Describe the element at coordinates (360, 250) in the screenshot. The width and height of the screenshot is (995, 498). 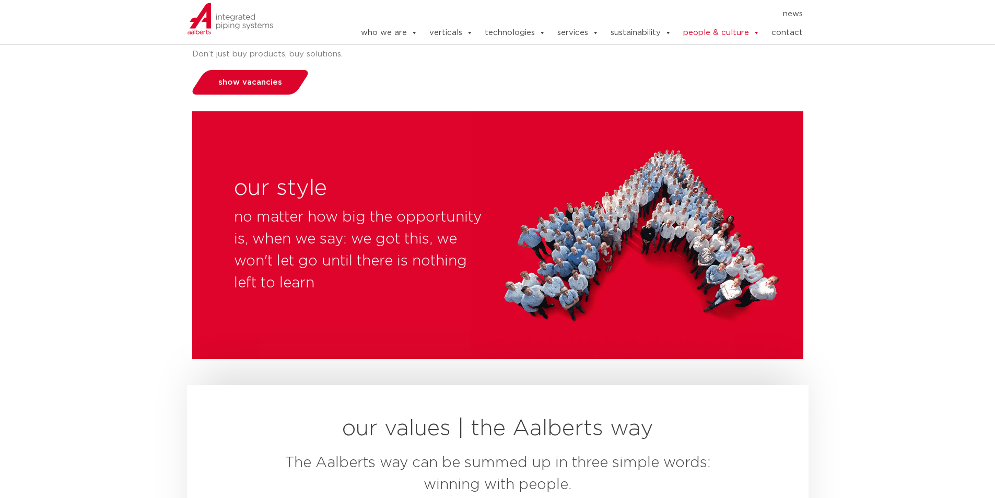
I see `h3: no matter how big the opportunity is, when we say: we got this, we won't let go until there is no...` at that location.